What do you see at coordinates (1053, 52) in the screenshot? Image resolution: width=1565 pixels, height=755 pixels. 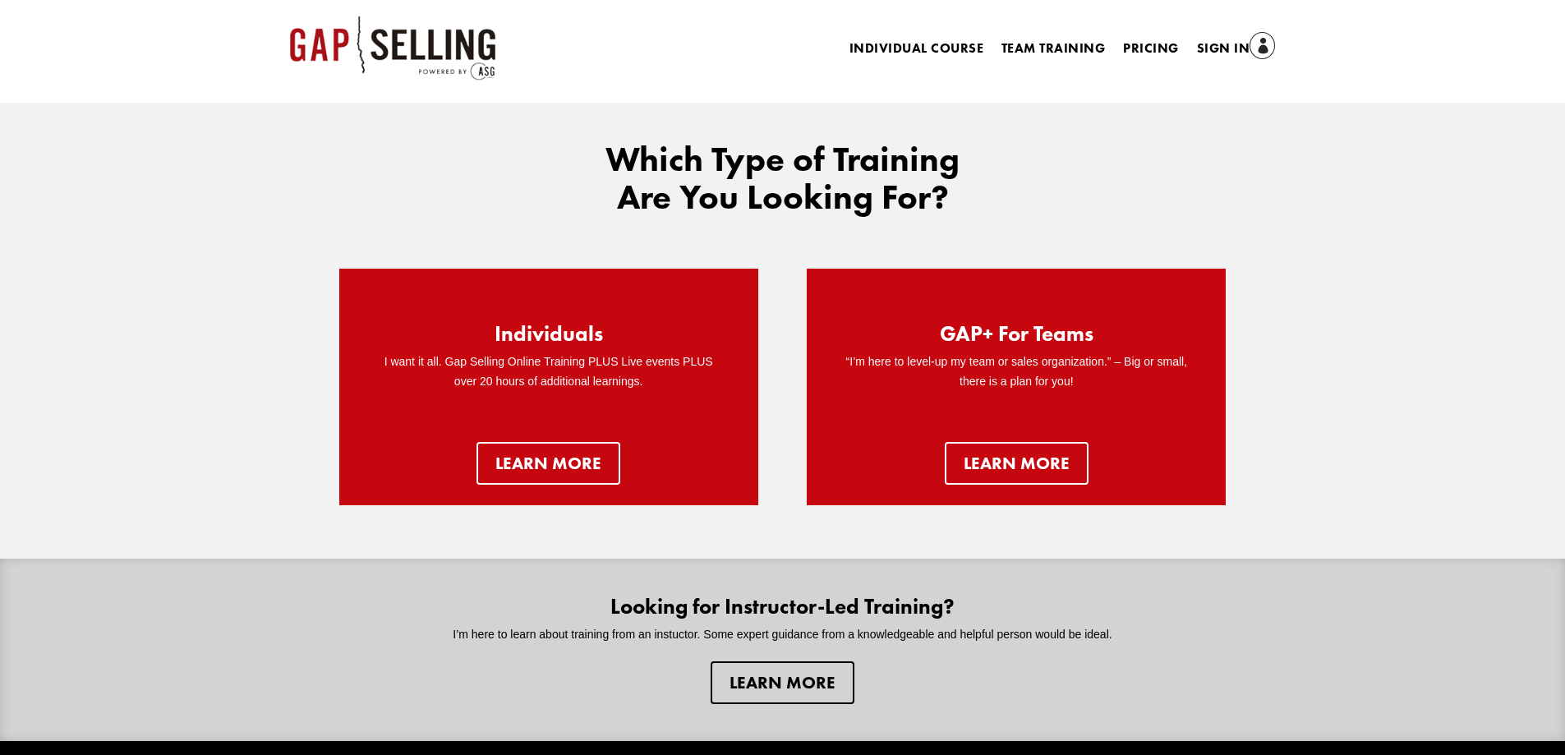 I see `a: Team Training` at bounding box center [1053, 52].